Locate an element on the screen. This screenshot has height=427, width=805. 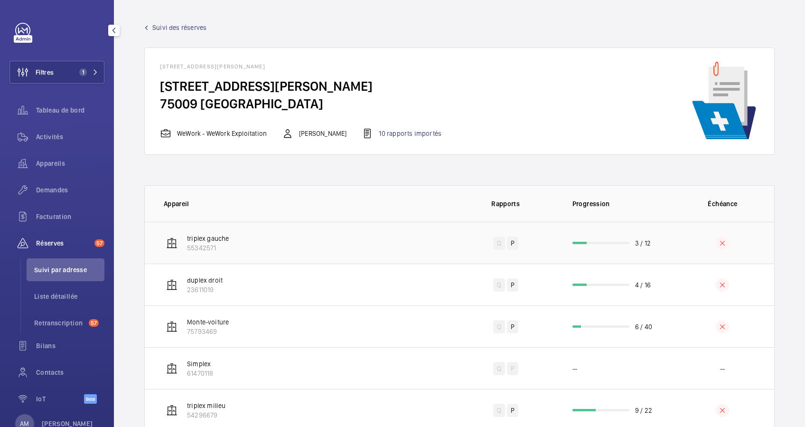
p: 23611019 is located at coordinates (205, 290).